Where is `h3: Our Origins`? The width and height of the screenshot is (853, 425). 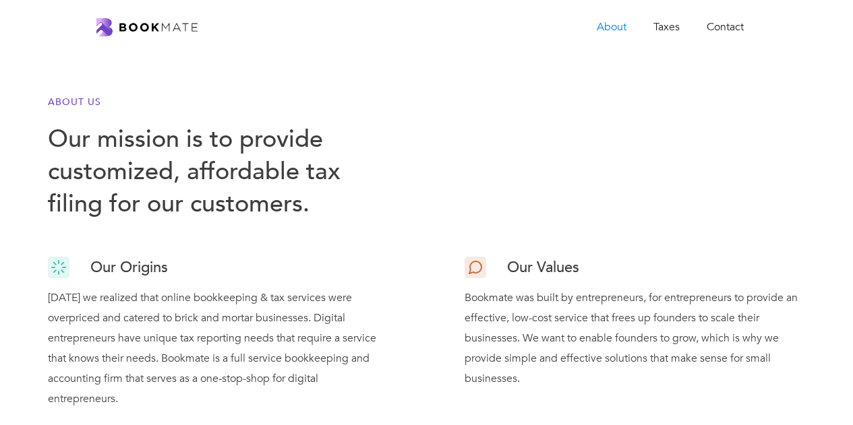 h3: Our Origins is located at coordinates (129, 268).